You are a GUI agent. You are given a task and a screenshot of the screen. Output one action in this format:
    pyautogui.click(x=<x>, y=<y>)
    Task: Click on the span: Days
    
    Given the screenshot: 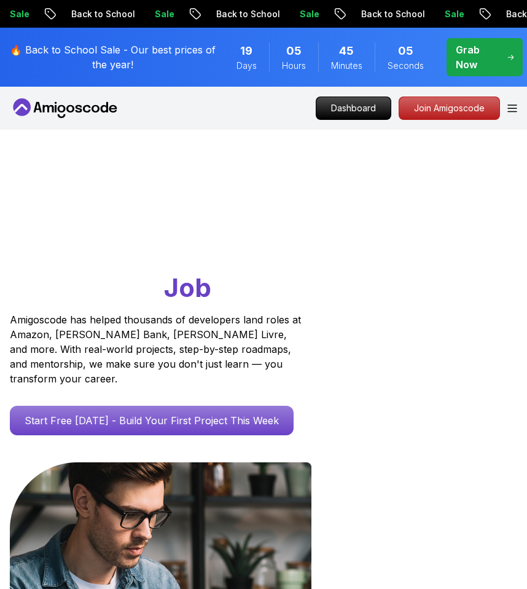 What is the action you would take?
    pyautogui.click(x=246, y=66)
    